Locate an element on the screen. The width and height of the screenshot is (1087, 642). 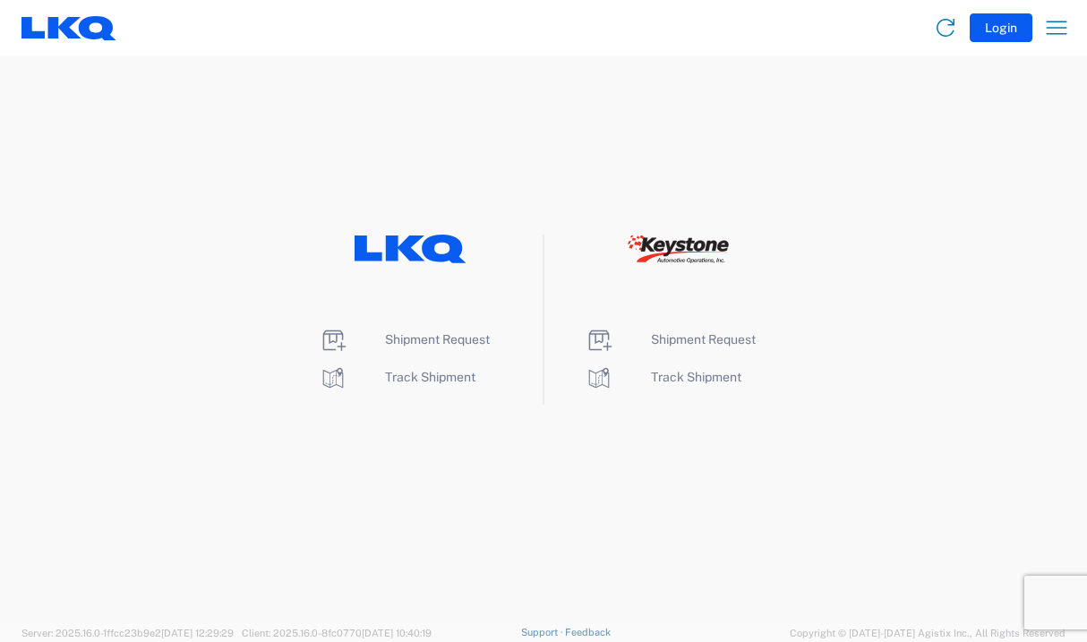
button: Login is located at coordinates (1001, 28).